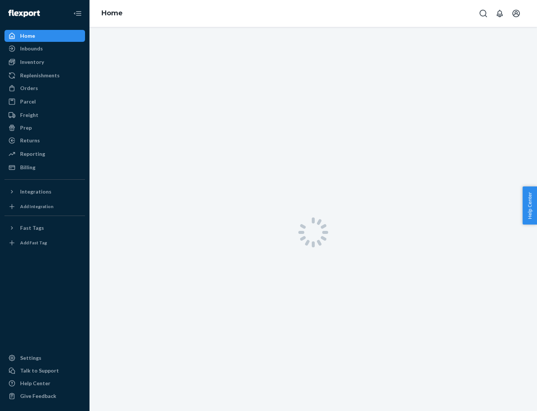  Describe the element at coordinates (34, 242) in the screenshot. I see `div: Add Fast Tag` at that location.